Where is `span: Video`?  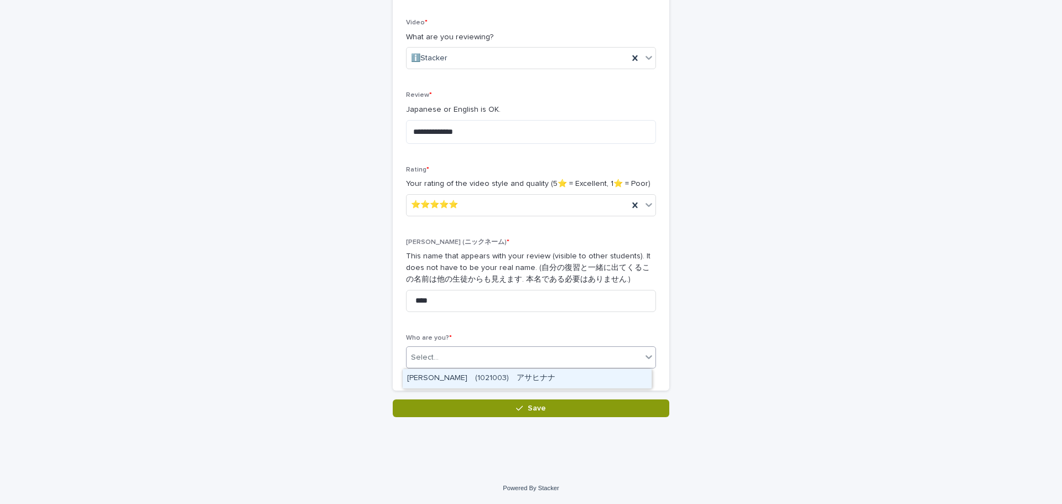
span: Video is located at coordinates (416, 23).